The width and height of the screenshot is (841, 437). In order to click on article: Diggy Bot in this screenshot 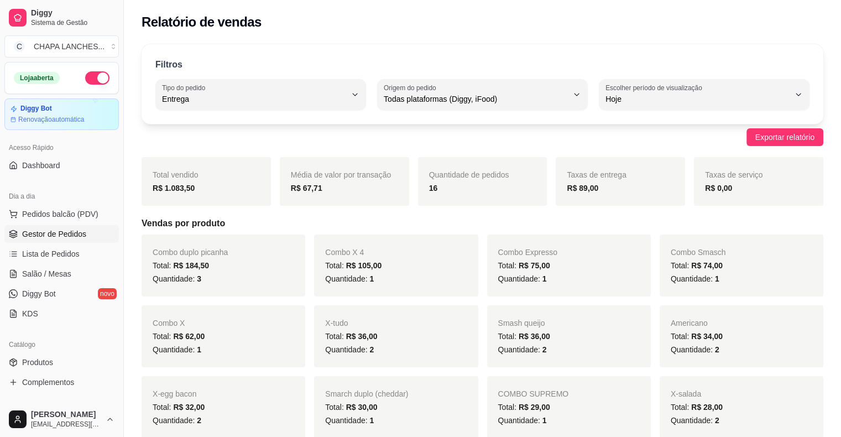, I will do `click(36, 108)`.